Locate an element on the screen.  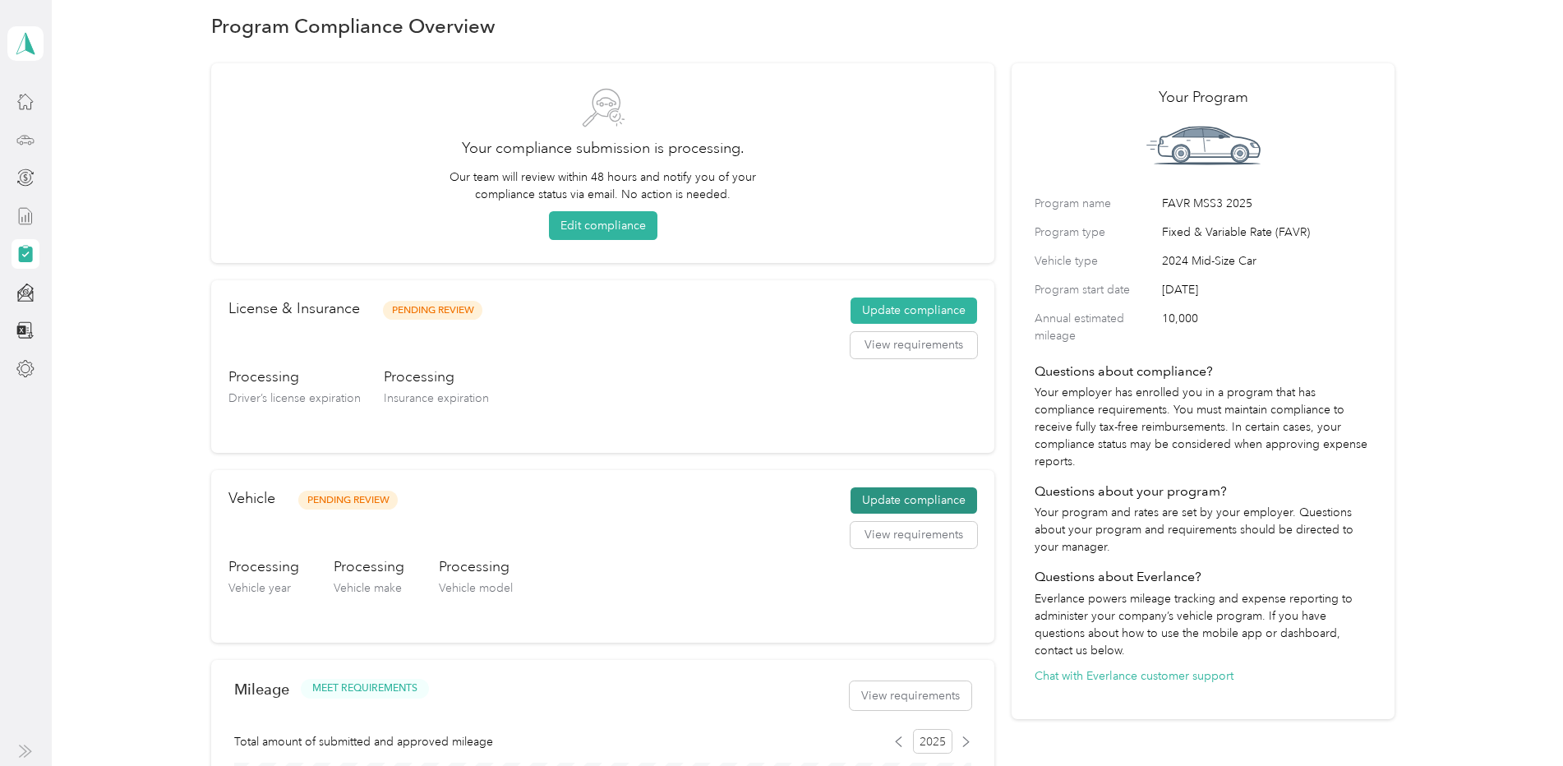
p: Your employer has enrolled you in a program that has compliance requirements. You must maintain c... is located at coordinates (1203, 426).